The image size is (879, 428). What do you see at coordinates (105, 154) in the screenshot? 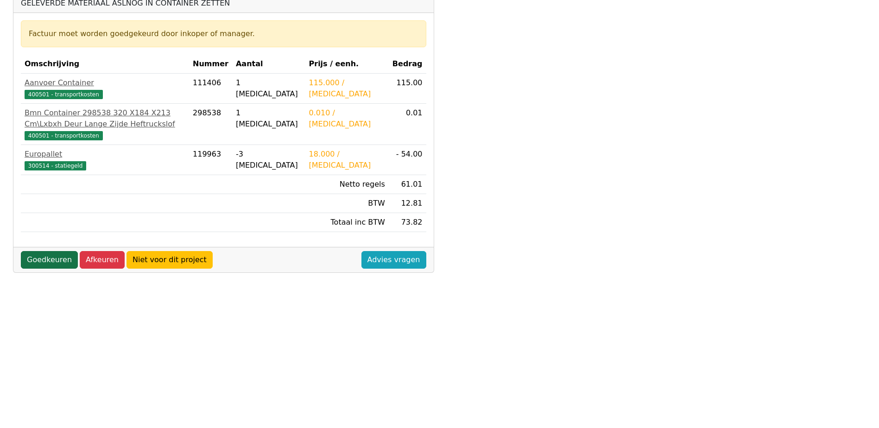
I see `div: Europallet` at bounding box center [105, 154].